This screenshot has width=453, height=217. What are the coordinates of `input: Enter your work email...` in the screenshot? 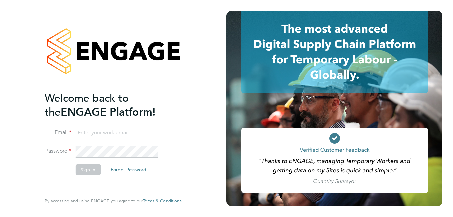 It's located at (116, 133).